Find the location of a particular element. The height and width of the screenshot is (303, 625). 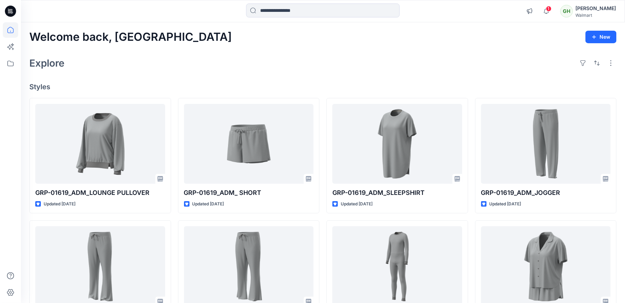

a: GRP-01619_ADM_LOUNGE PULLOVER is located at coordinates (100, 144).